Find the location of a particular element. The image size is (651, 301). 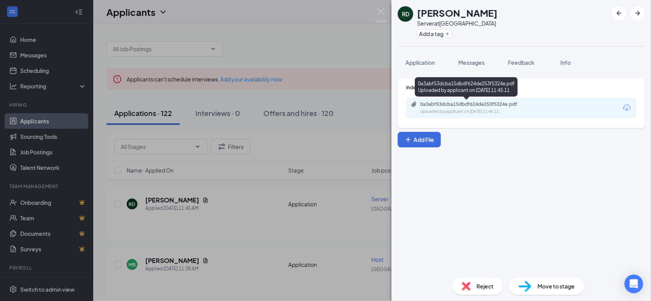

span: Info is located at coordinates (565, 63).